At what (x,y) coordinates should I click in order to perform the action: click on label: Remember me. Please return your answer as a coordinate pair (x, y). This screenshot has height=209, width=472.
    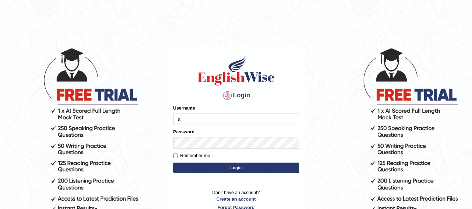
    Looking at the image, I should click on (192, 156).